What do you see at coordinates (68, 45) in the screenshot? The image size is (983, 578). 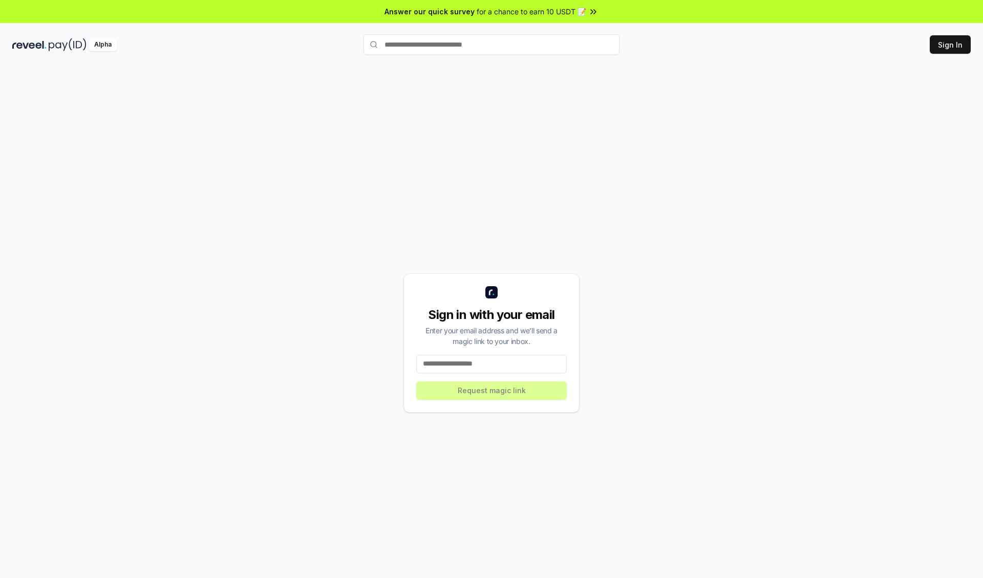 I see `img: pay_id` at bounding box center [68, 45].